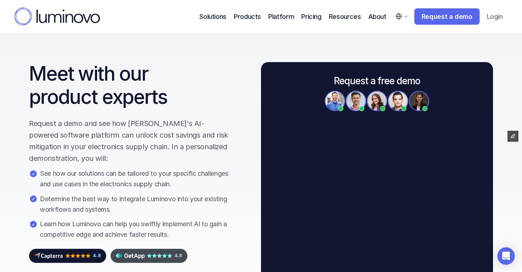  Describe the element at coordinates (506, 256) in the screenshot. I see `div: Open Intercom Messenger` at that location.